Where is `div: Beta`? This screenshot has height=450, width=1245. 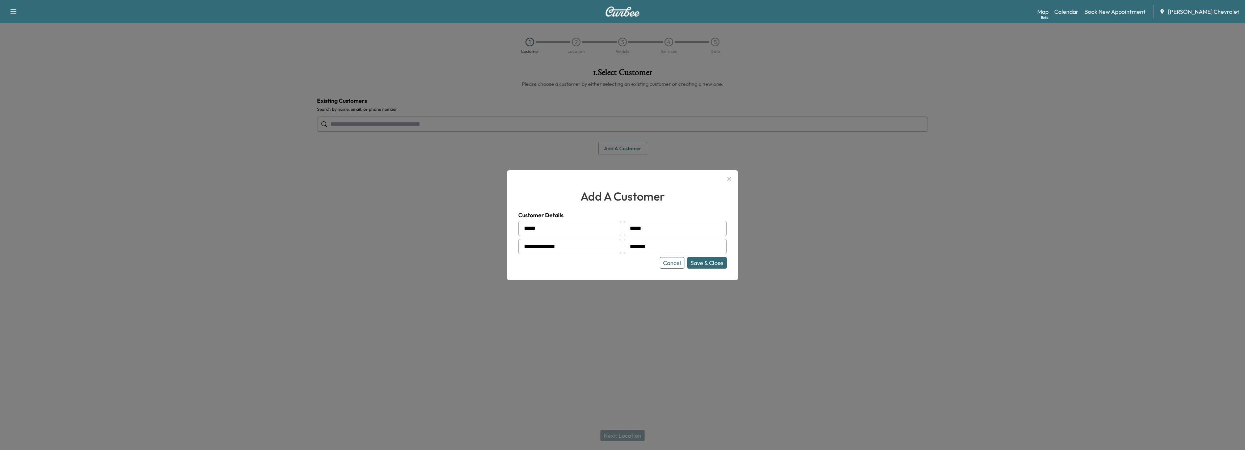 div: Beta is located at coordinates (1045, 17).